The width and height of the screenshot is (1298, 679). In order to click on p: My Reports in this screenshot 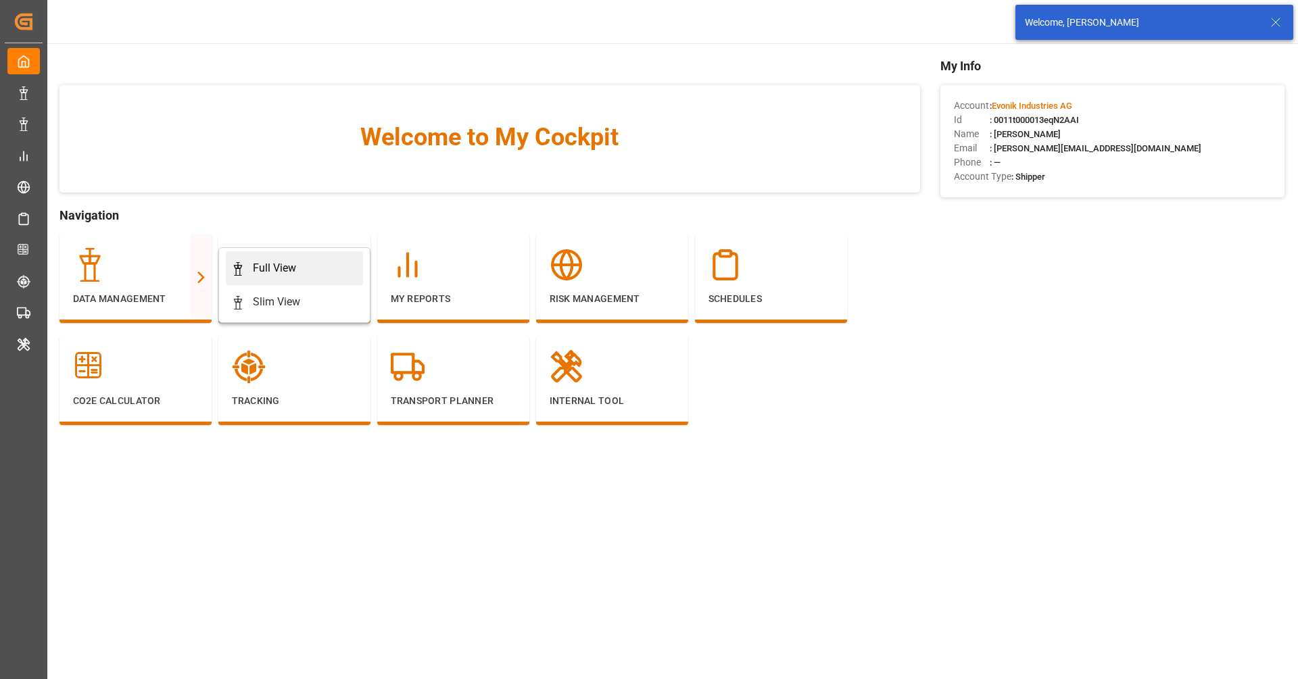, I will do `click(453, 299)`.